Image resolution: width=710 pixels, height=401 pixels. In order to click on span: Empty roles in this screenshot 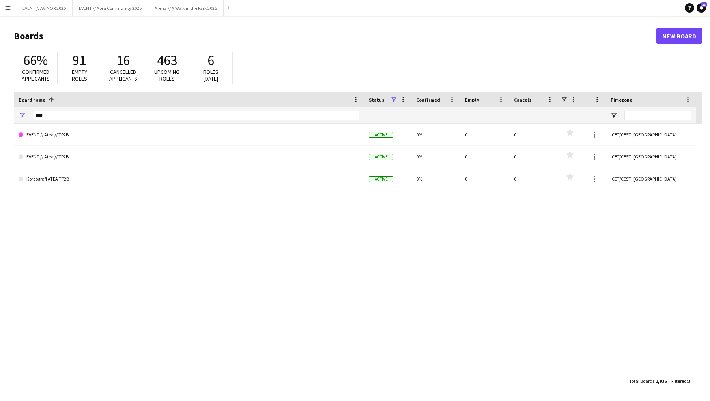, I will do `click(79, 75)`.